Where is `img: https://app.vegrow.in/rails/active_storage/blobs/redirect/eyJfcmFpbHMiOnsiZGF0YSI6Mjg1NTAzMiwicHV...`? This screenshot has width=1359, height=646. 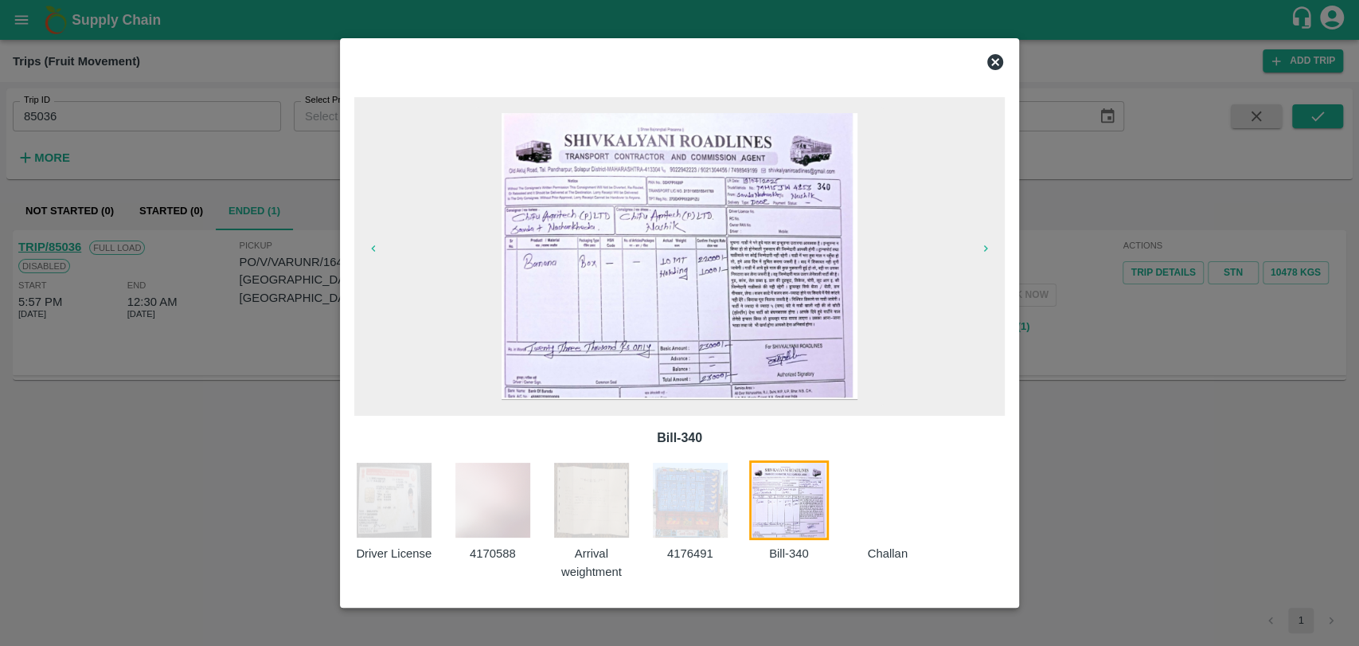 img: https://app.vegrow.in/rails/active_storage/blobs/redirect/eyJfcmFpbHMiOnsiZGF0YSI6Mjg1NTAzMiwicHV... is located at coordinates (394, 500).